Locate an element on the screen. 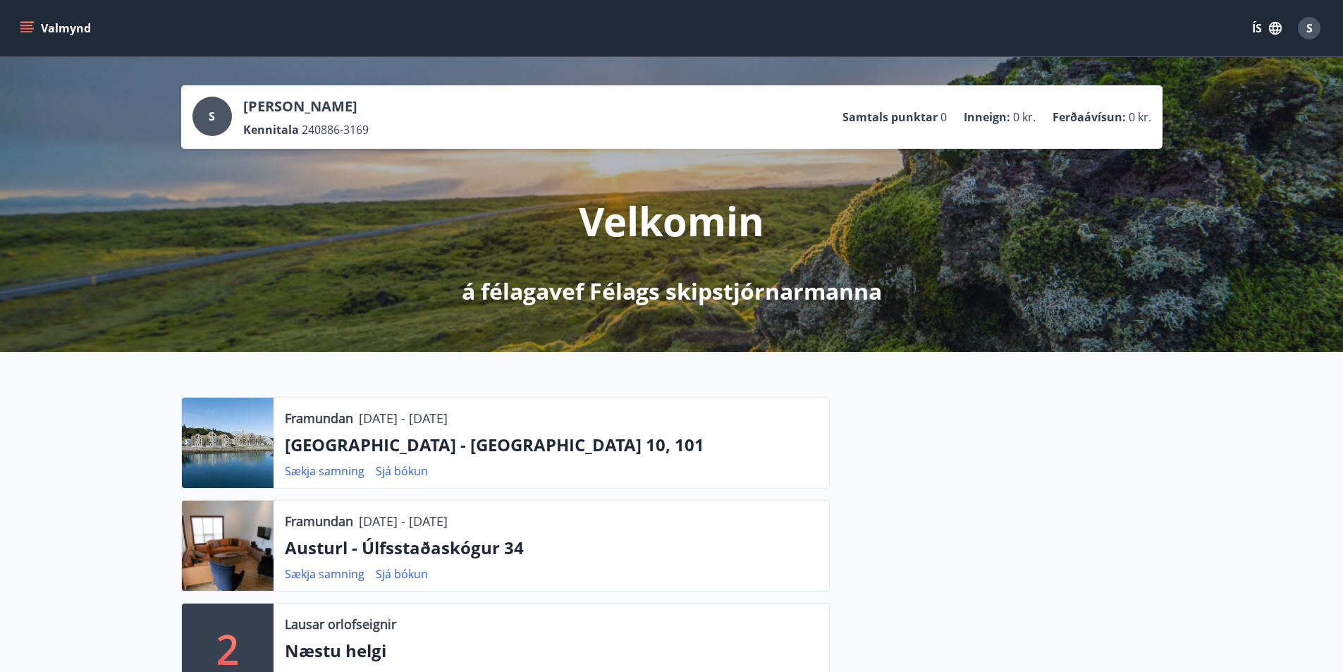 This screenshot has height=672, width=1343. p: Ferðaávísun : is located at coordinates (1090, 117).